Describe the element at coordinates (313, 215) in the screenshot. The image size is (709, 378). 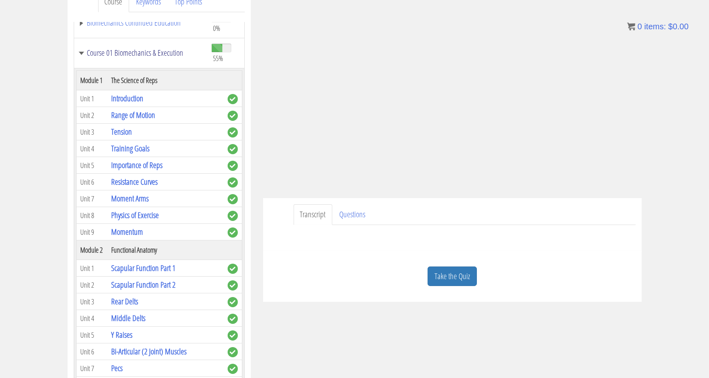
I see `a: Transcript` at that location.